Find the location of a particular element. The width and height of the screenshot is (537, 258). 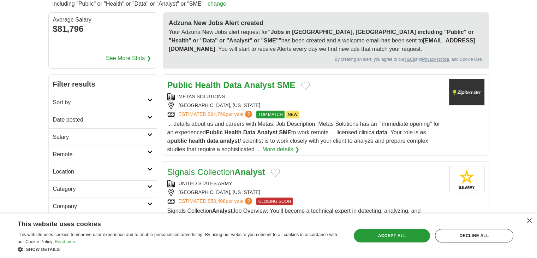

a: See More Stats ❯ is located at coordinates (129, 54).